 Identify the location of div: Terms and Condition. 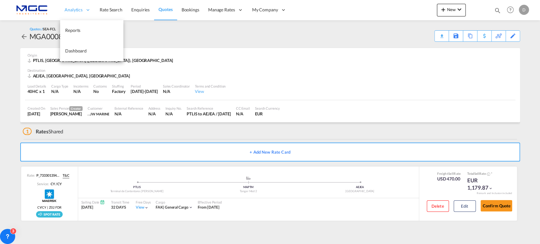
(210, 86).